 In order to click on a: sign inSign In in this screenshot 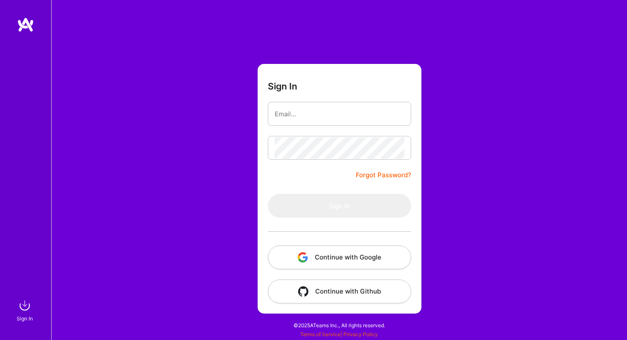, I will do `click(26, 310)`.